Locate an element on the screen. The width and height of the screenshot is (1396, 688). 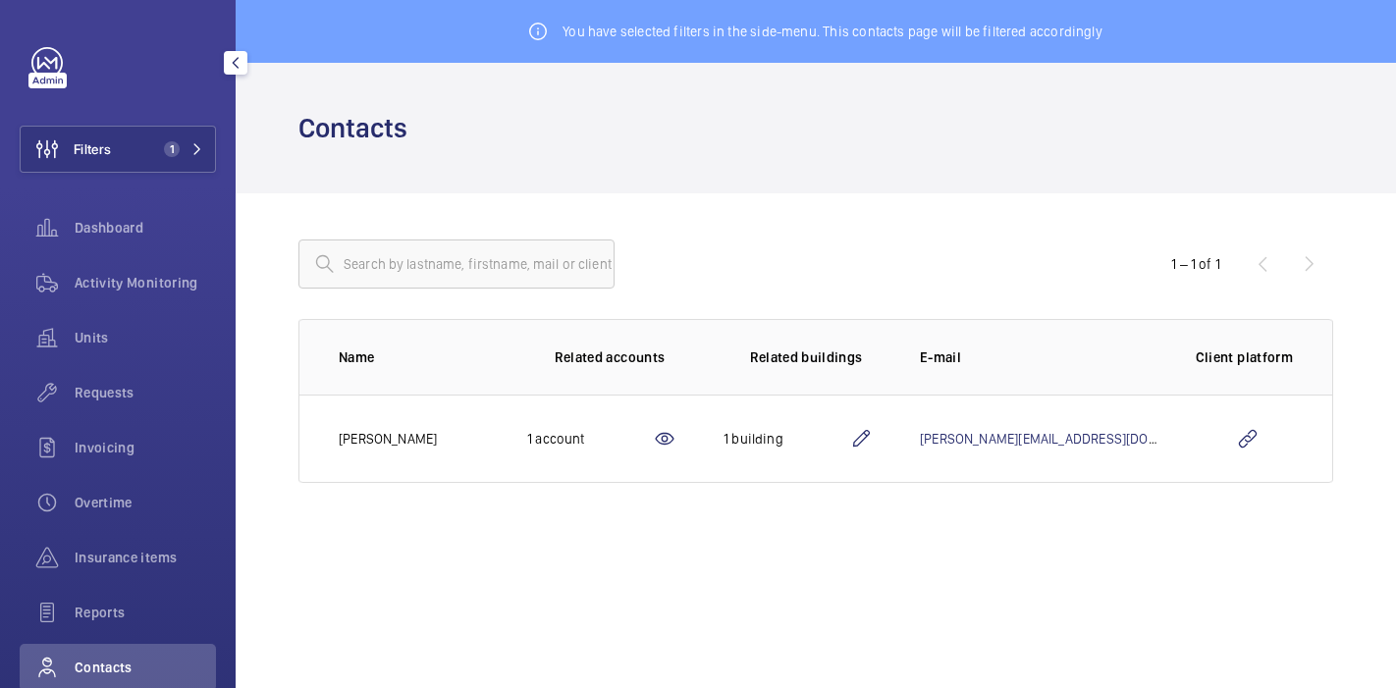
span: Filters is located at coordinates (92, 149).